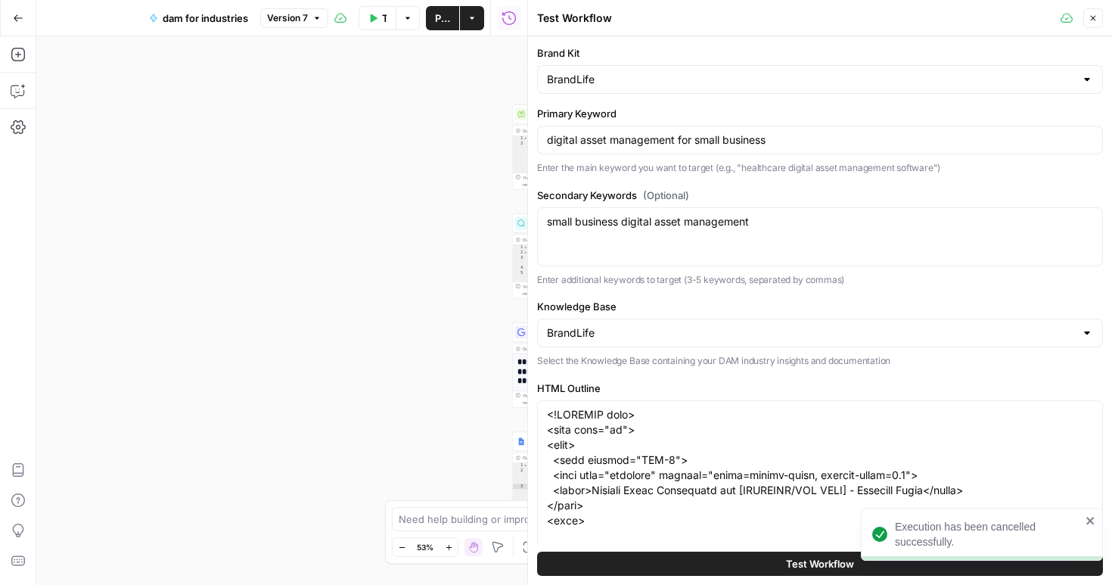 This screenshot has height=585, width=1112. Describe the element at coordinates (820, 280) in the screenshot. I see `p: Enter additional keywords to target (3-5 keywords, separated by commas)` at that location.